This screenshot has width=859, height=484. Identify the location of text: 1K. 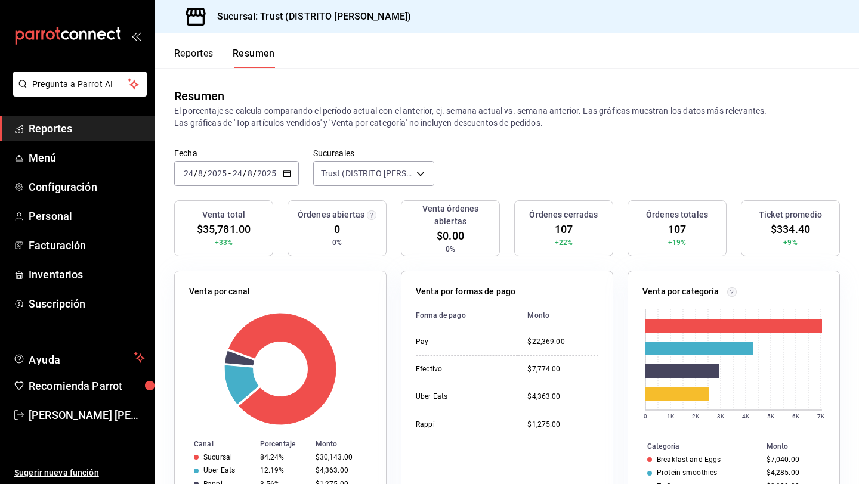
(670, 416).